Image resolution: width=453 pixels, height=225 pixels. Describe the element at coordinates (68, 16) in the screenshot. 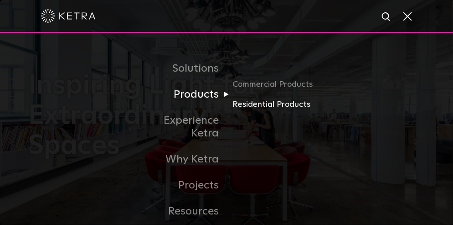

I see `img: ketra-logo-2019-white` at that location.